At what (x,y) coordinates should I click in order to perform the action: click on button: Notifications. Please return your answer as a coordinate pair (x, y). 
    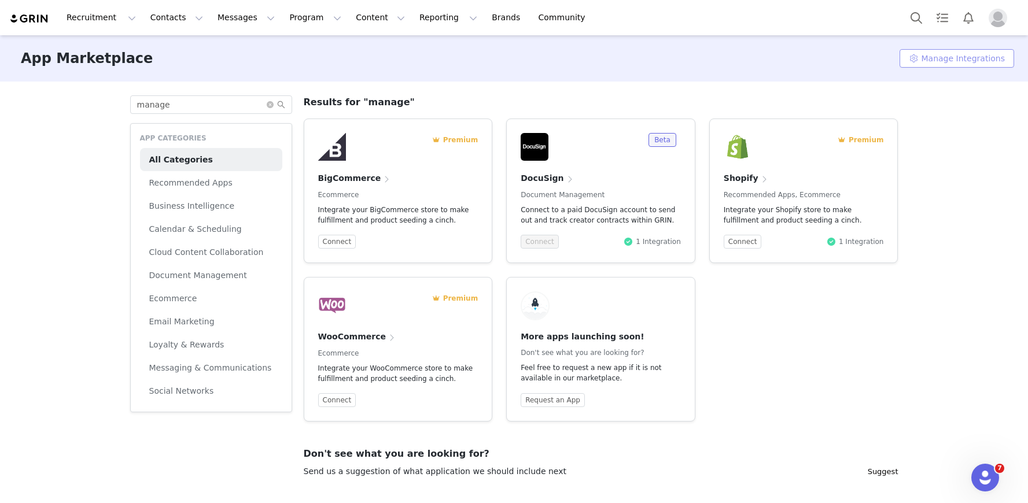
    Looking at the image, I should click on (968, 17).